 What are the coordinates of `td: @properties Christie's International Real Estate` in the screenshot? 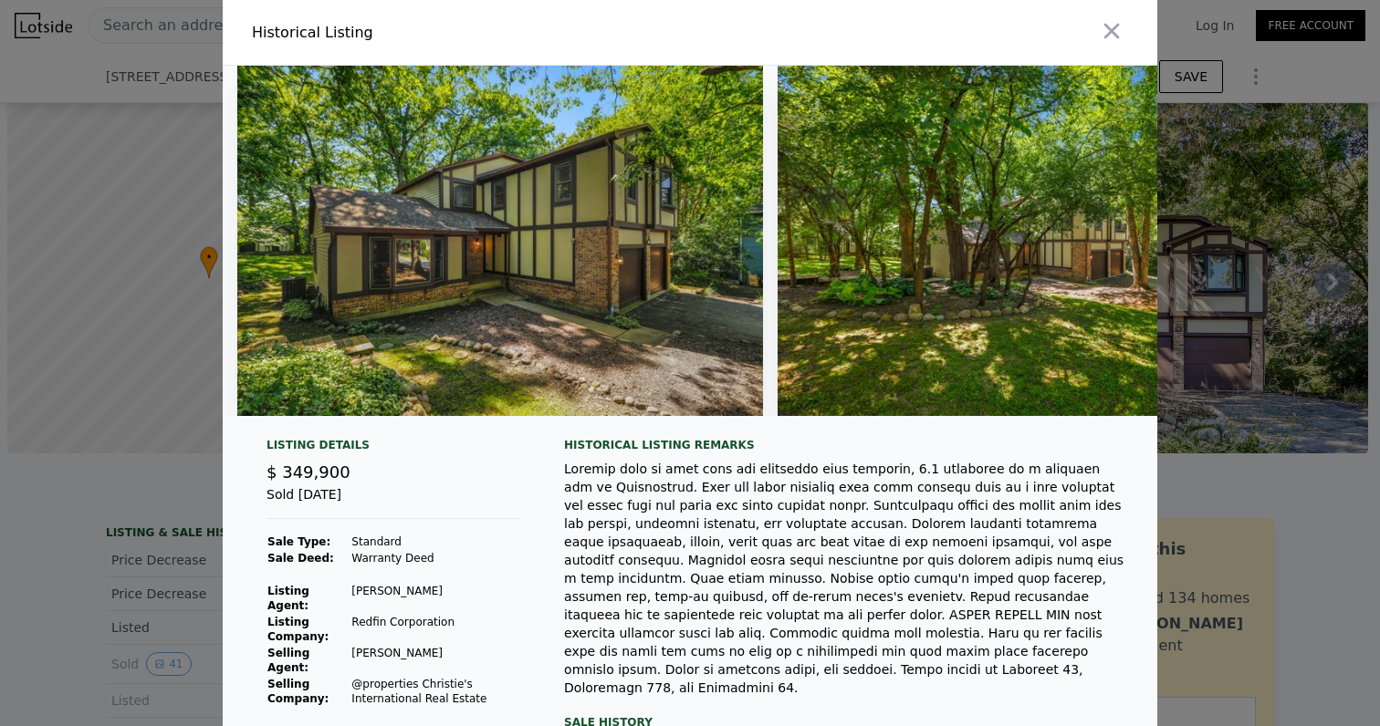 It's located at (435, 692).